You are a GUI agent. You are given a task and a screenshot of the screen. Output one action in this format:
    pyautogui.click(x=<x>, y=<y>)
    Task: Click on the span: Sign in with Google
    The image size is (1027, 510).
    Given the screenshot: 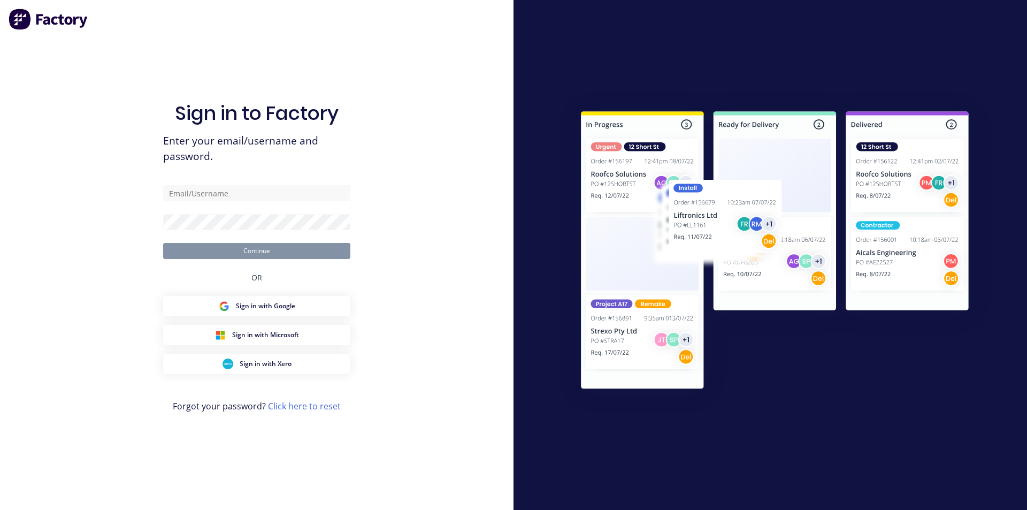 What is the action you would take?
    pyautogui.click(x=265, y=306)
    